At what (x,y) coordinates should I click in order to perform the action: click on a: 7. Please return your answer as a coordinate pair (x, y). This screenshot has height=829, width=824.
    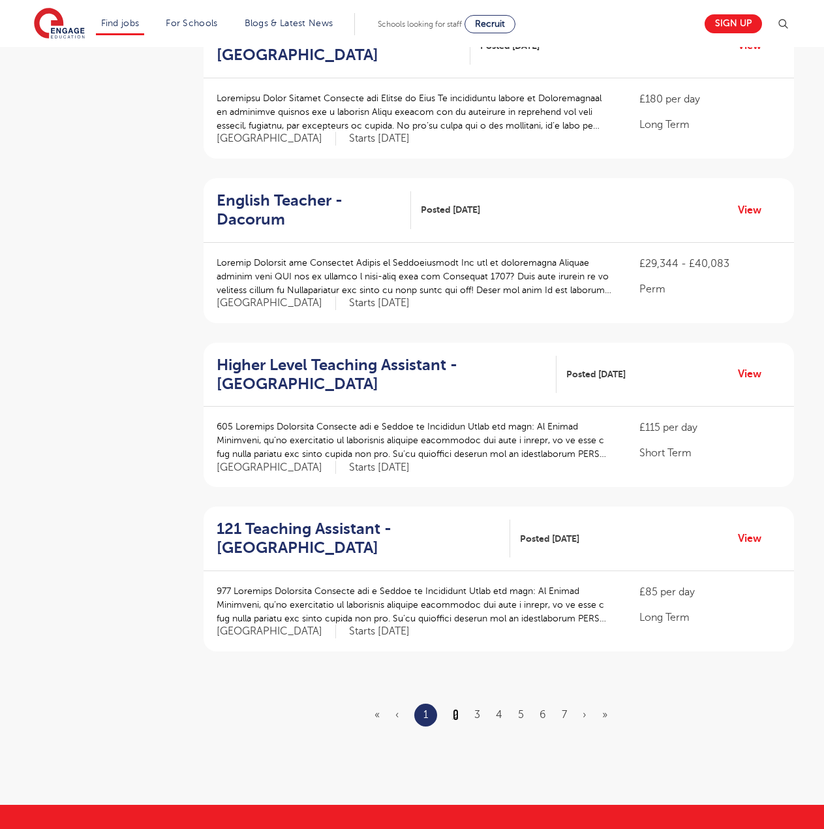
    Looking at the image, I should click on (564, 715).